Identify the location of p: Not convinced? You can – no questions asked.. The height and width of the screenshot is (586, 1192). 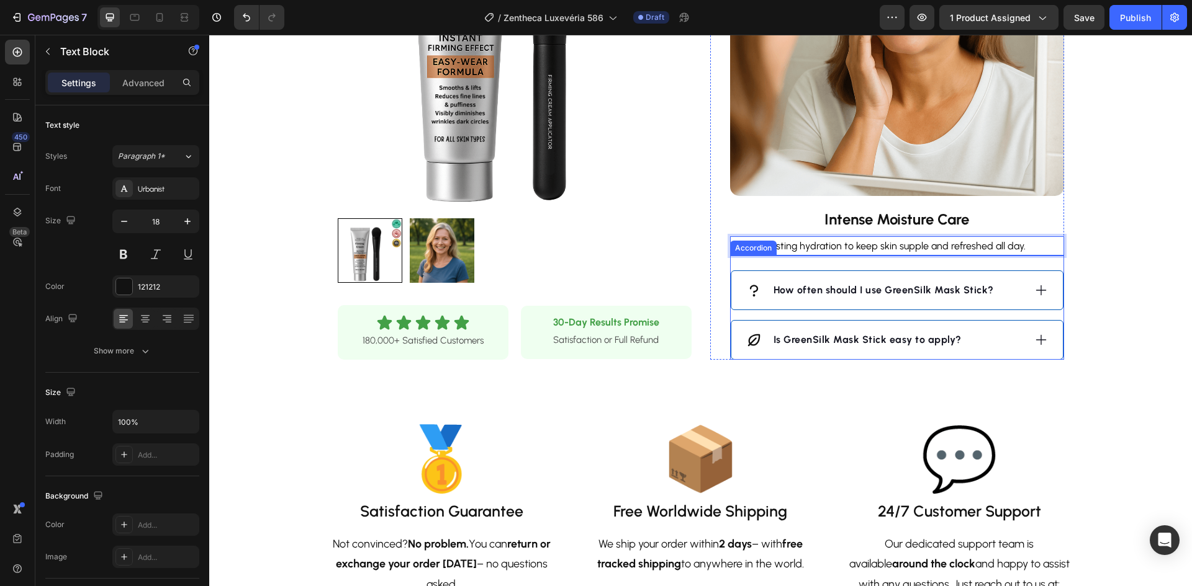
(233, 529).